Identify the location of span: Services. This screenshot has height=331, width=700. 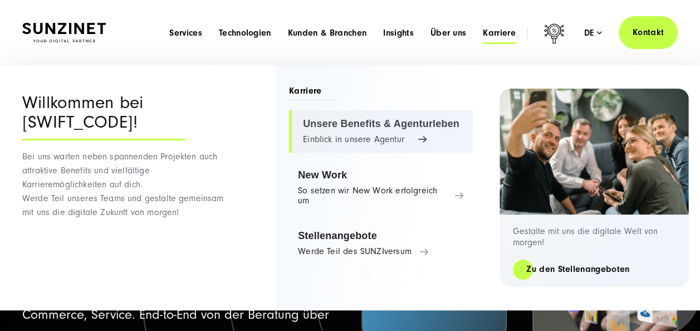
(185, 33).